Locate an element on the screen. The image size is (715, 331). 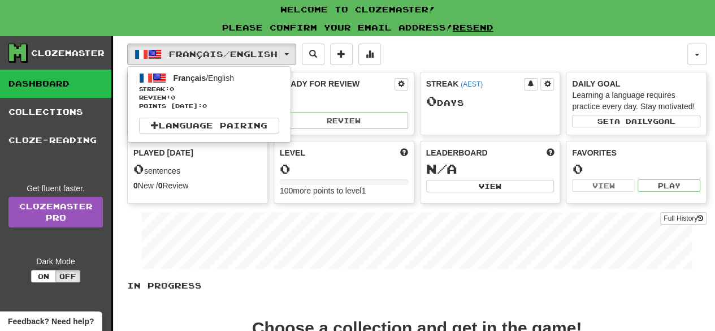
div: Streak is located at coordinates (475, 84).